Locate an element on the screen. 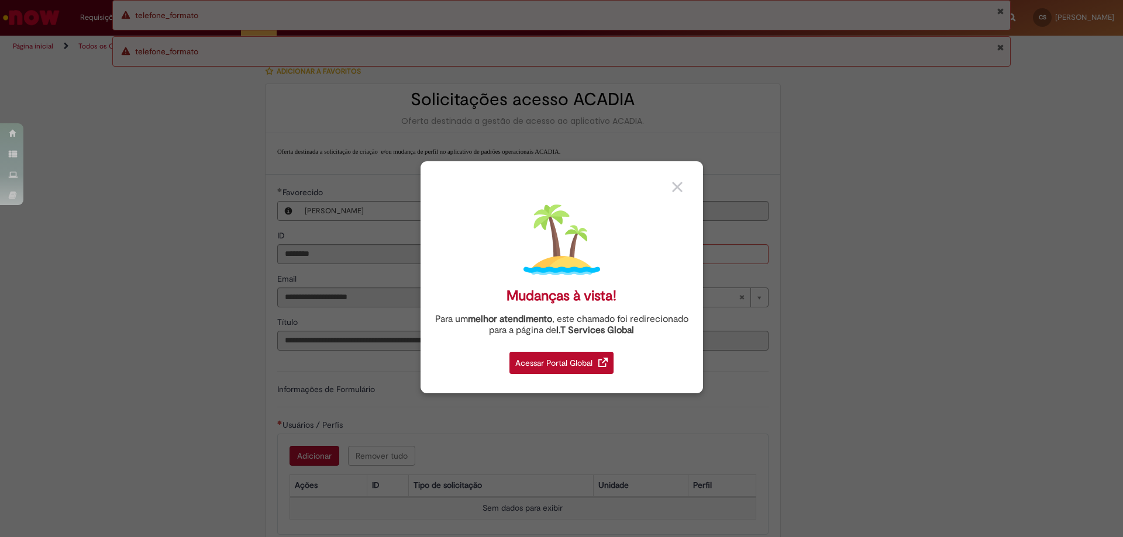 This screenshot has width=1123, height=537. a: I.T Services Global is located at coordinates (595, 327).